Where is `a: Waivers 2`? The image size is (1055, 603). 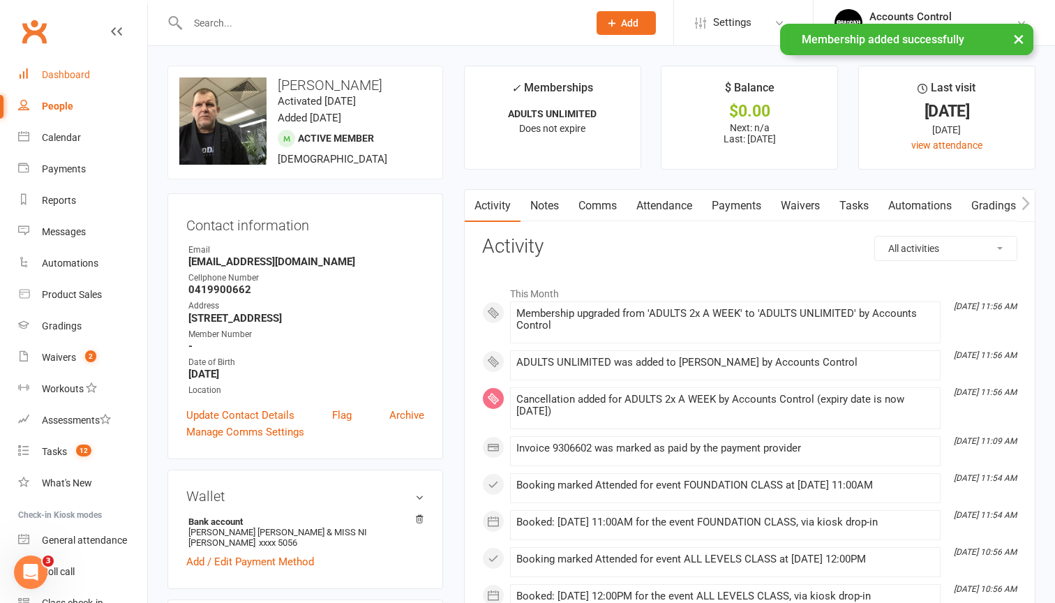 a: Waivers 2 is located at coordinates (82, 357).